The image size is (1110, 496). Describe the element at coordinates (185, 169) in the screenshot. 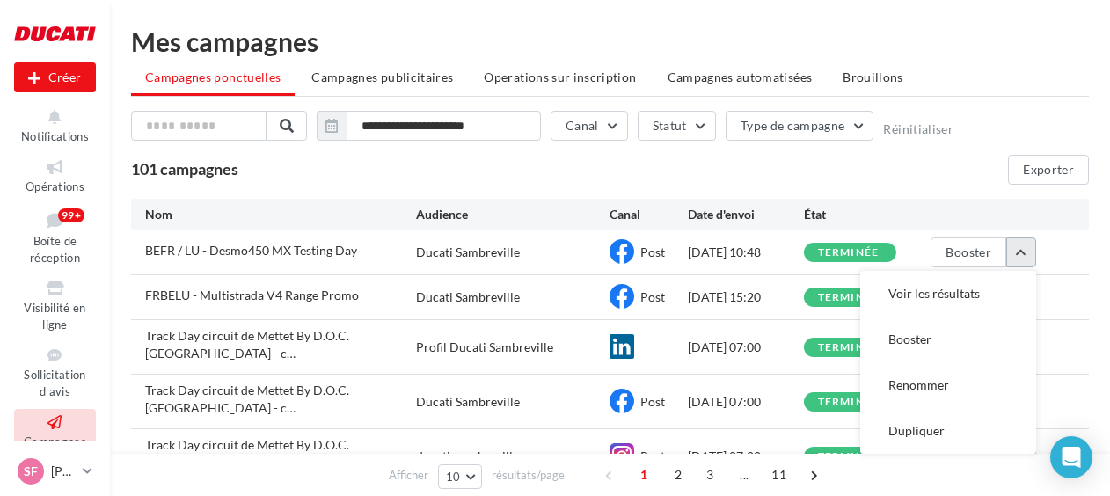

I see `span: 101 campagnes` at that location.